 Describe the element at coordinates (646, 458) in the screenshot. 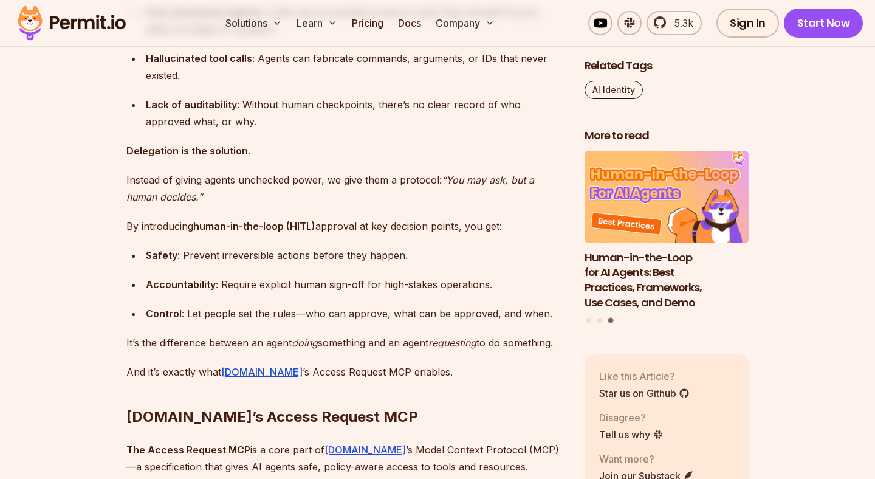

I see `p: Want more?` at that location.